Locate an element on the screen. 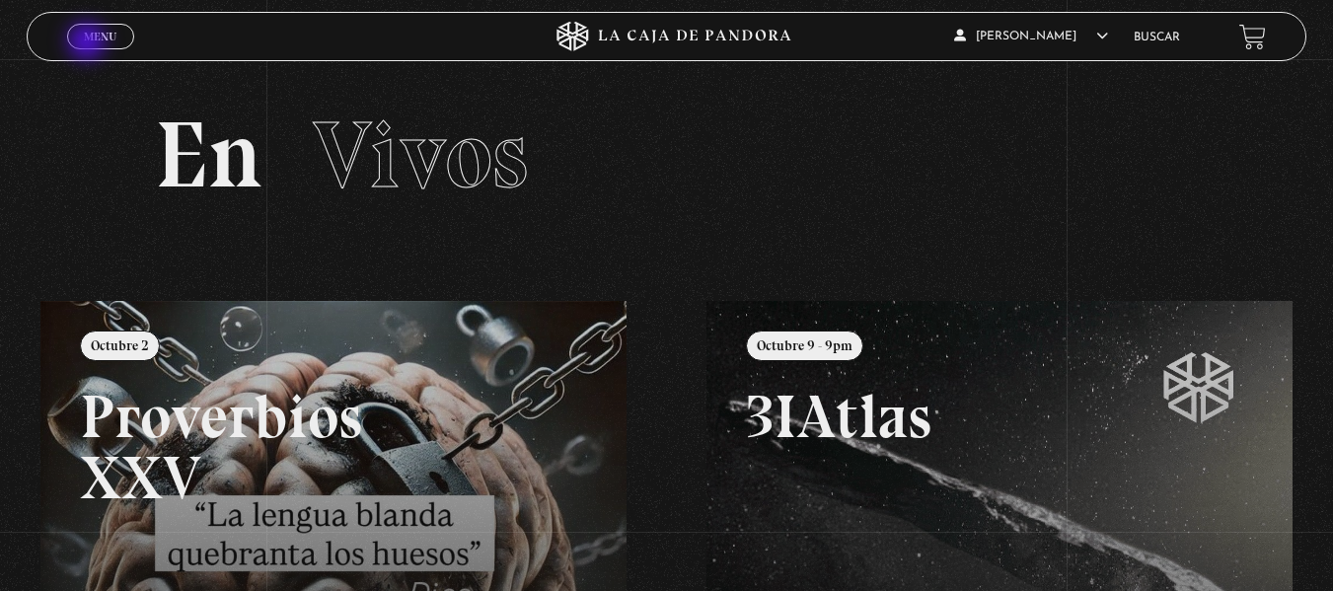 The width and height of the screenshot is (1333, 591). a: Buscar is located at coordinates (1156, 37).